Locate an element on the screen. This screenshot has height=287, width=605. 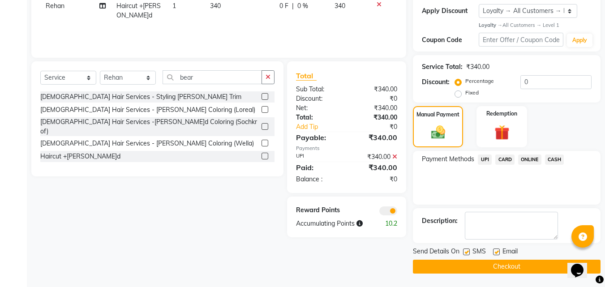
span: 1 is located at coordinates (174, 6).